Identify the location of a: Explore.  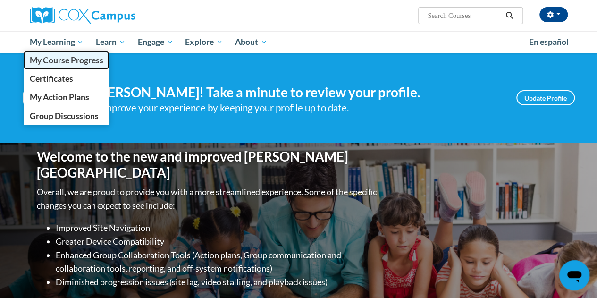
(204, 42).